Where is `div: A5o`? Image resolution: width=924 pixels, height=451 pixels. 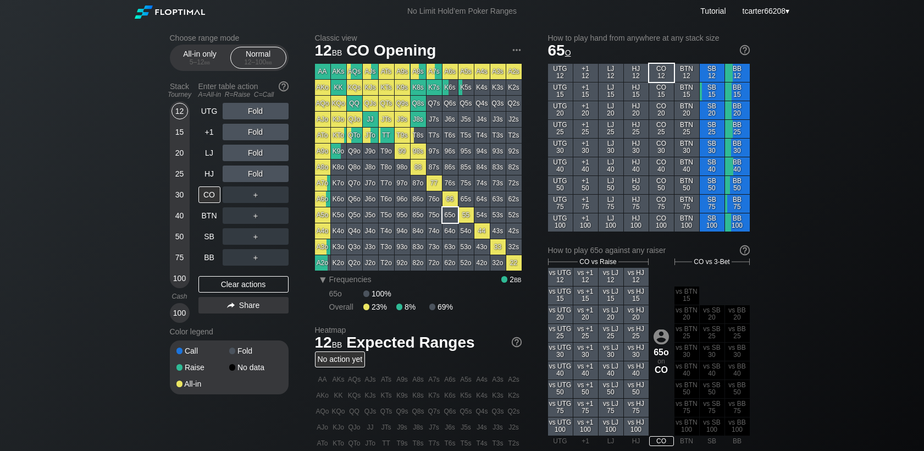 div: A5o is located at coordinates (323, 215).